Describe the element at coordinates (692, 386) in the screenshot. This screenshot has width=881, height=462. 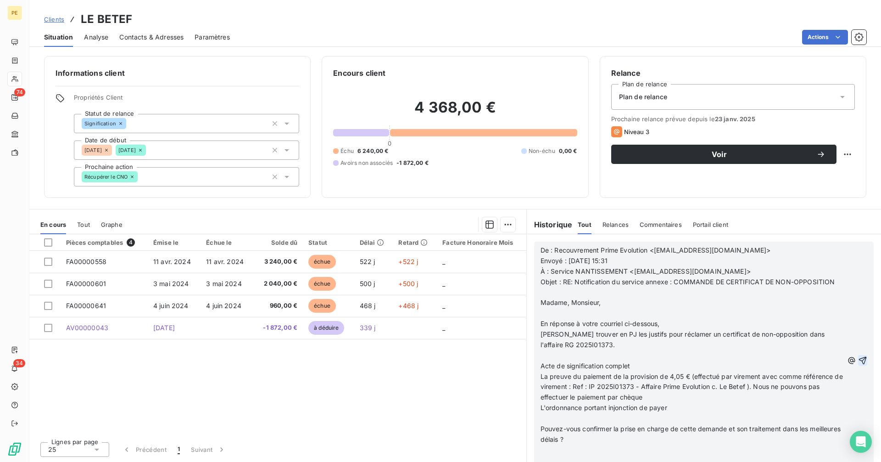
I see `span: La preuve du paiement de la provision de 4,05 € (effectué par virement avec comme référence de vi...` at that location.